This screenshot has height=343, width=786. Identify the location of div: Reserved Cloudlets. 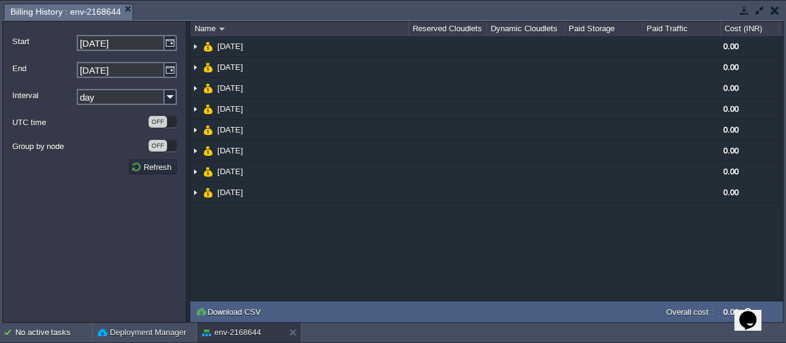
(447, 29).